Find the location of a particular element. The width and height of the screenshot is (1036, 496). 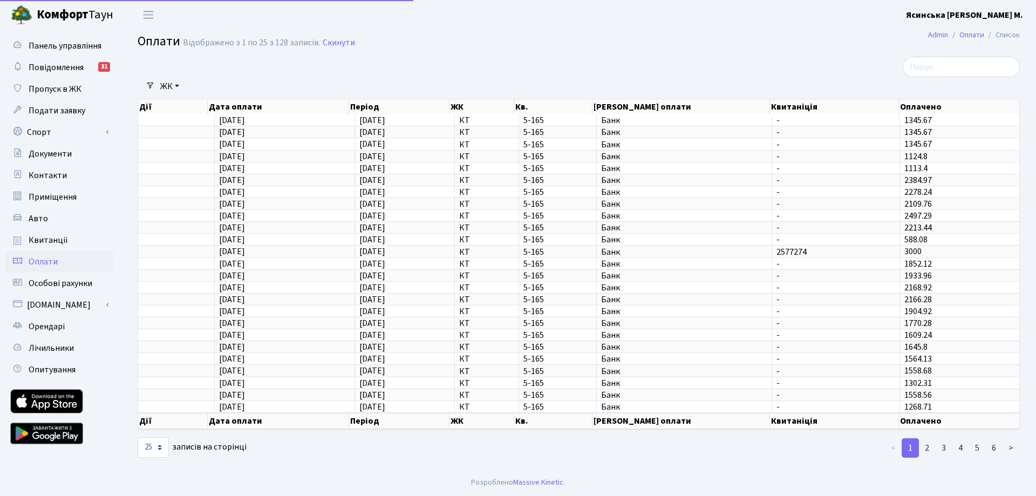

a: 4 is located at coordinates (960, 448).